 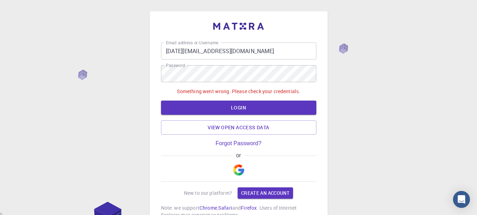 I want to click on img: Google, so click(x=239, y=170).